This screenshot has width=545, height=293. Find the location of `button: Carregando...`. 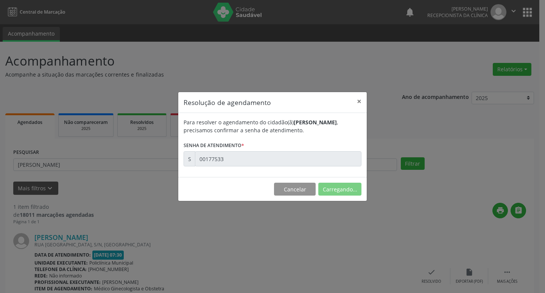

button: Carregando... is located at coordinates (340, 189).